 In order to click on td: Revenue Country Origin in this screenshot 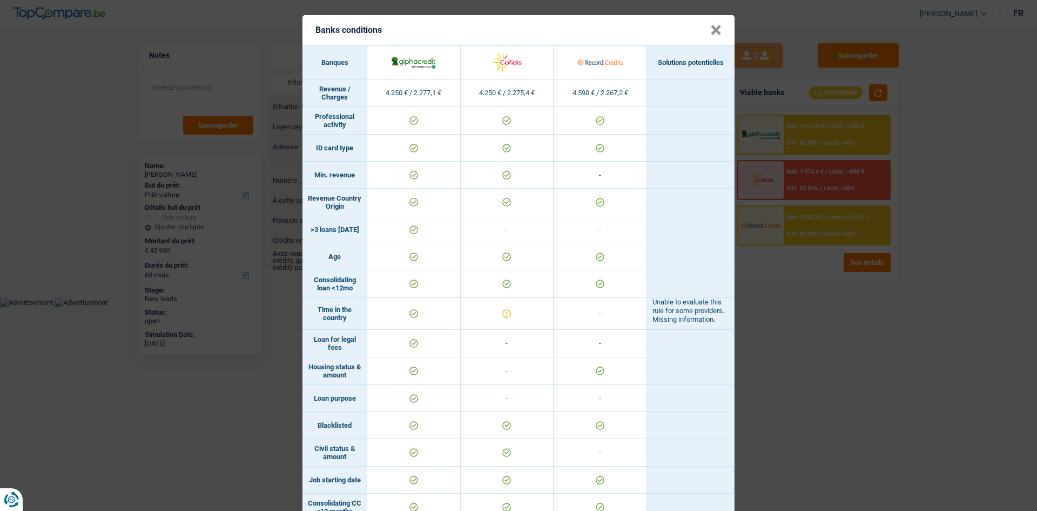, I will do `click(335, 202)`.